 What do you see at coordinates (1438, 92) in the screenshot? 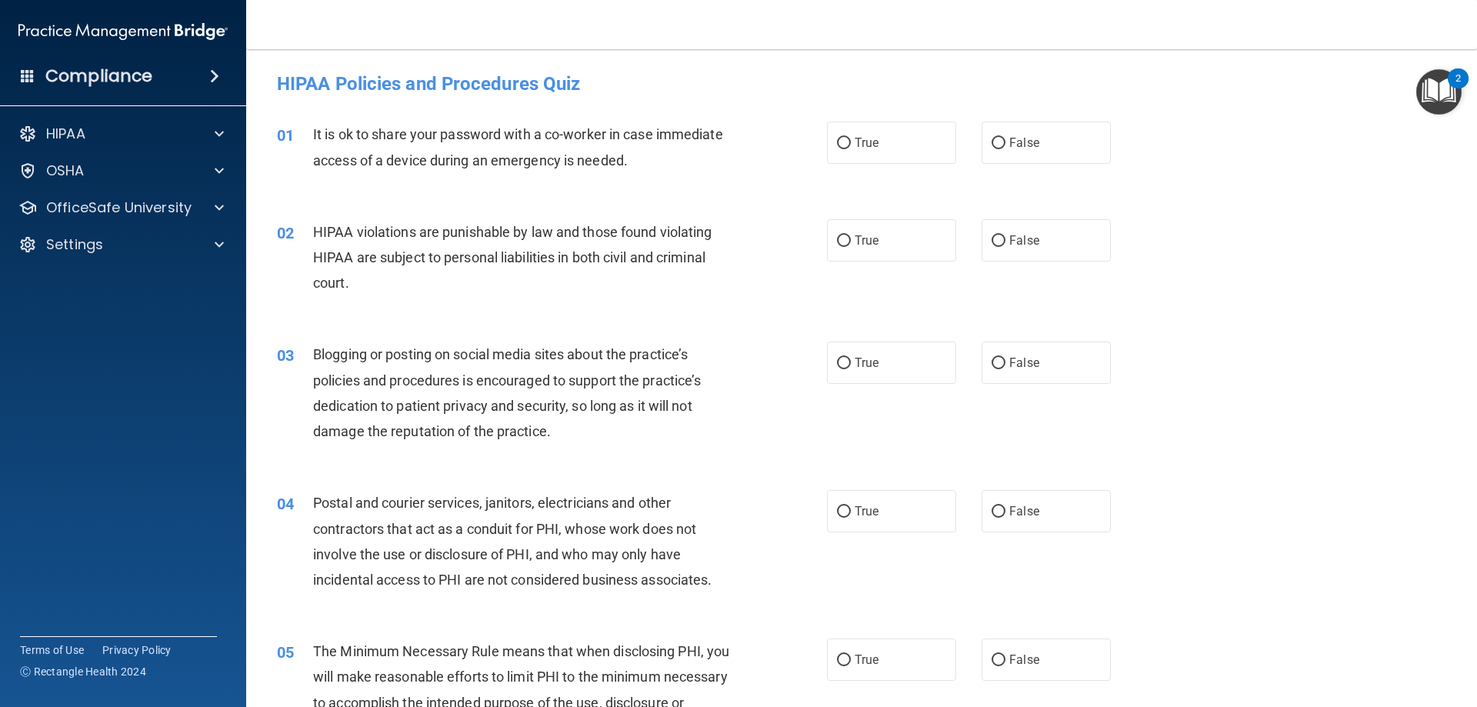
I see `button: Open Resource Center, 2 new notifications` at bounding box center [1438, 92].